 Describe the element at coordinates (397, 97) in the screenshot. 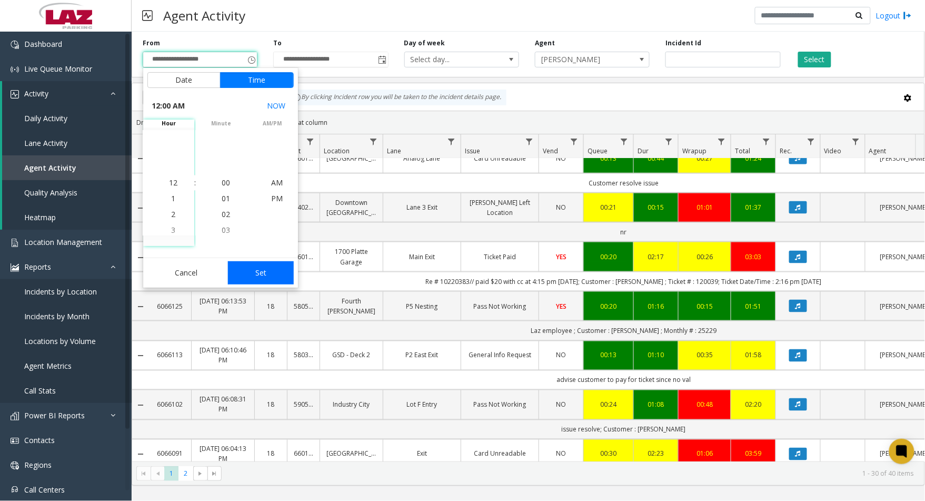

I see `div: By clicking Incident row you will be taken to the incident details page.` at that location.